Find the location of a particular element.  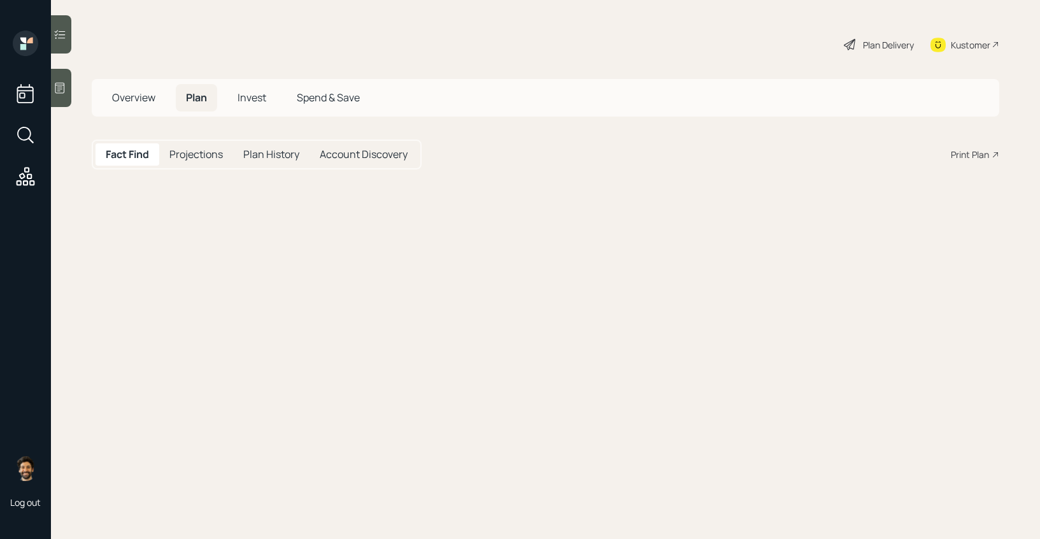

span: Spend & Save is located at coordinates (328, 97).